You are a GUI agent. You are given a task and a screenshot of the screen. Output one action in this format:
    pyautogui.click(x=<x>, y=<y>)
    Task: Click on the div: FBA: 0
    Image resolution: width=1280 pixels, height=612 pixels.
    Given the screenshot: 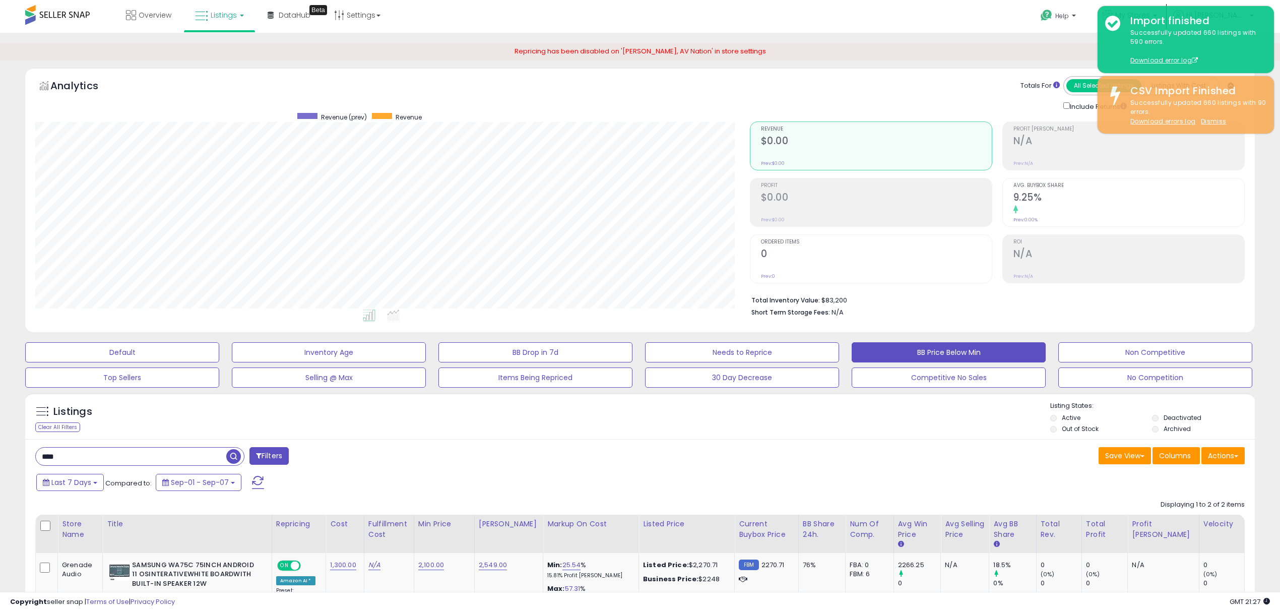 What is the action you would take?
    pyautogui.click(x=867, y=565)
    